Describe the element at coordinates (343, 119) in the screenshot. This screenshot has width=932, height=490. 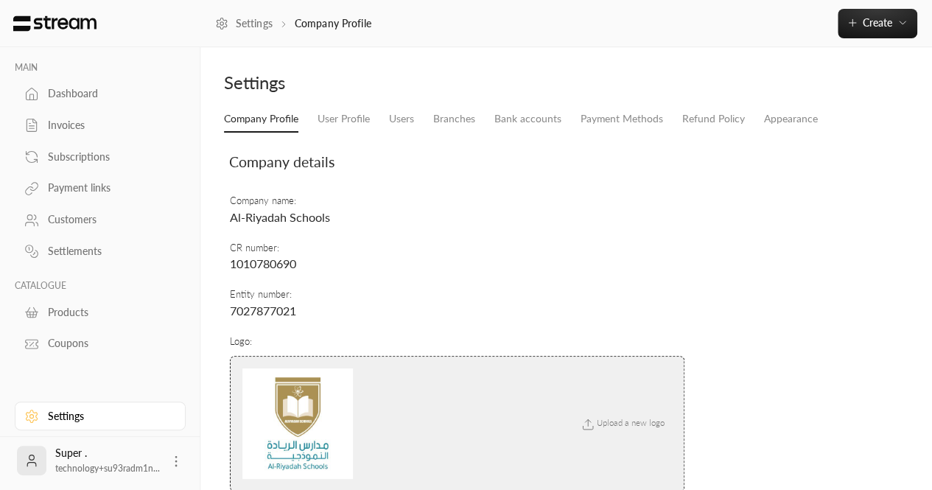
I see `a: User Profile` at that location.